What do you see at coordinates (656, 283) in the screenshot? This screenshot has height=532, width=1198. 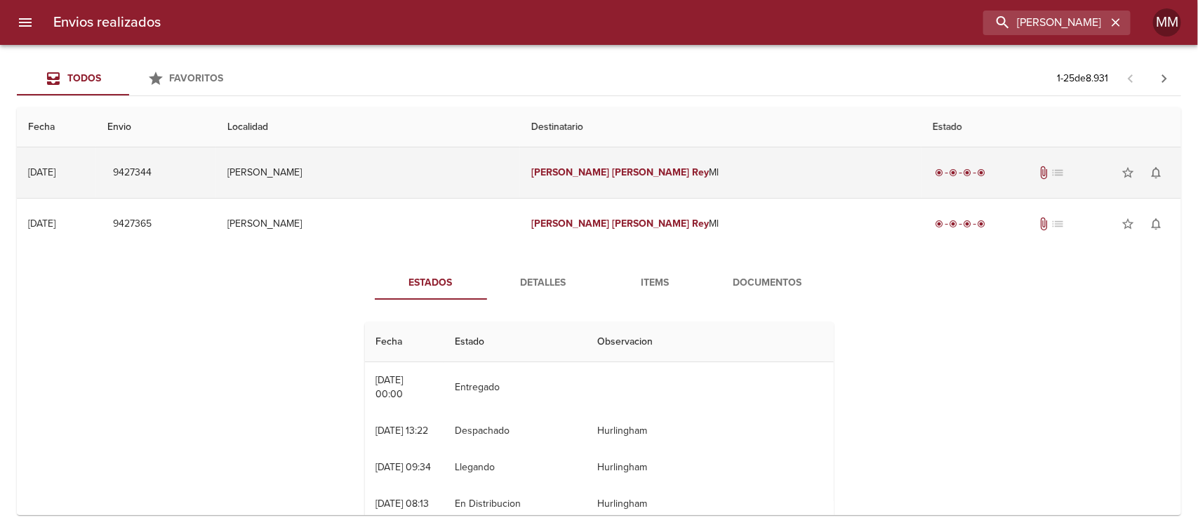 I see `span: Items` at bounding box center [656, 283].